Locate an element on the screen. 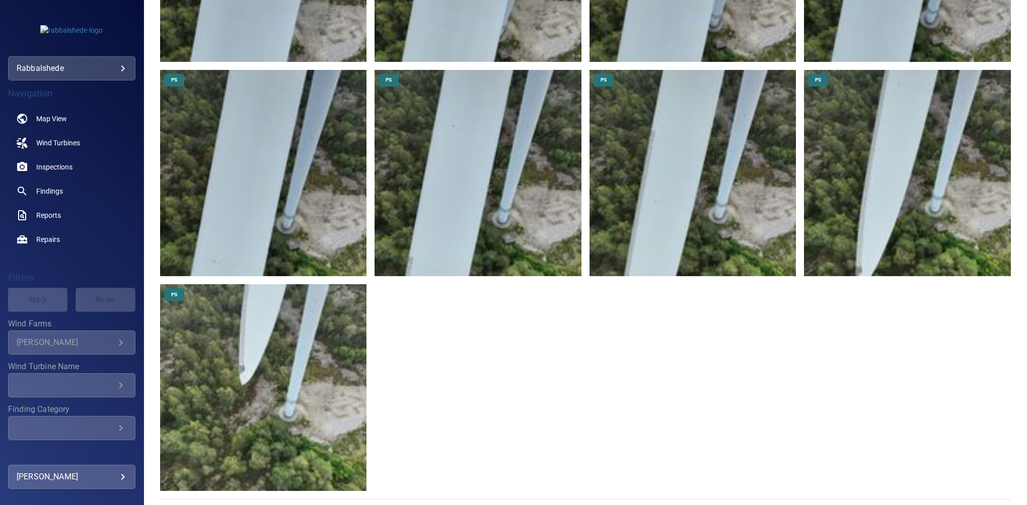  h4: Navigation is located at coordinates (71, 94).